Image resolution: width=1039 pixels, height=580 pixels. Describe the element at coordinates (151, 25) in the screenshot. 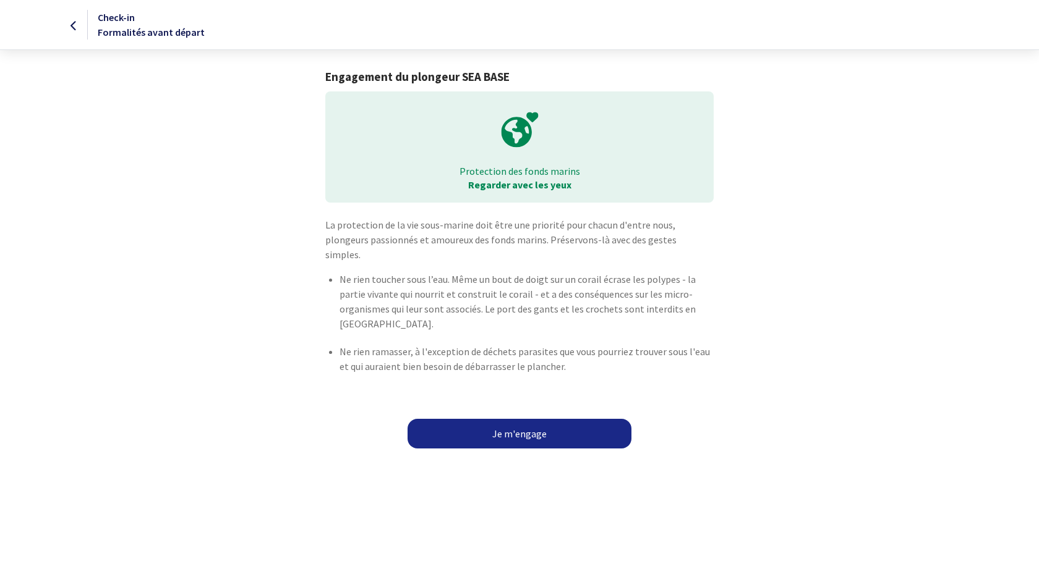

I see `span: Check-in Formalités avant départ` at that location.